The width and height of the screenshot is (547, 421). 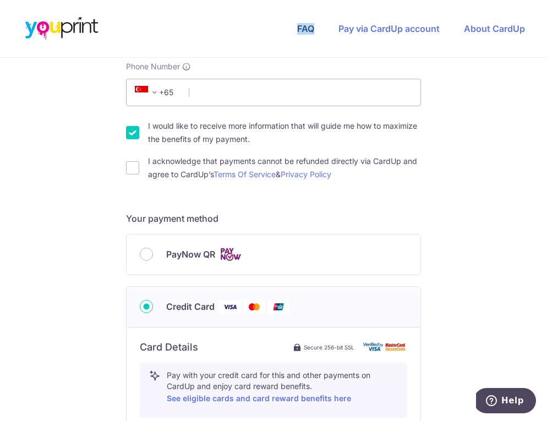 What do you see at coordinates (190, 254) in the screenshot?
I see `span: PayNow QR` at bounding box center [190, 254].